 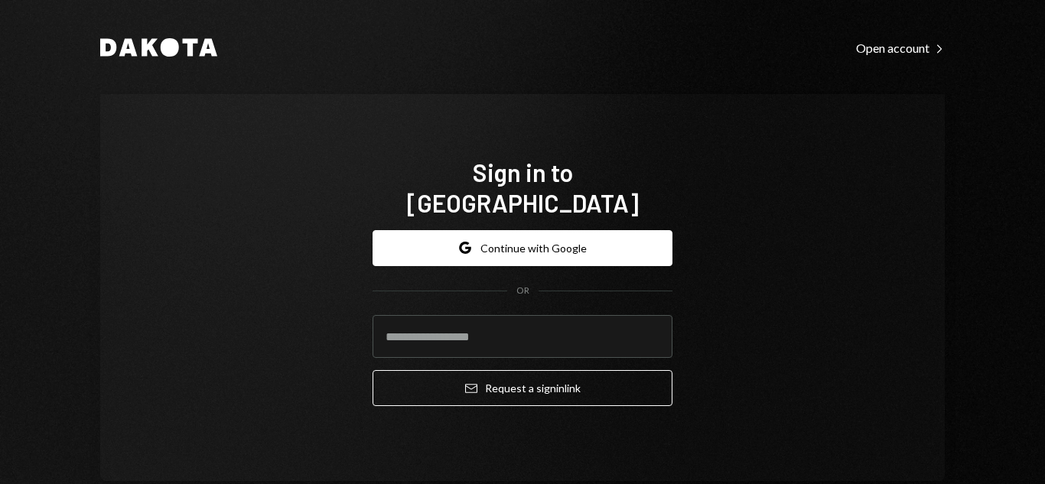 I want to click on div: OR, so click(x=522, y=291).